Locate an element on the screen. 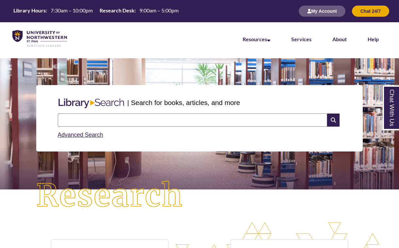  a: Help is located at coordinates (373, 39).